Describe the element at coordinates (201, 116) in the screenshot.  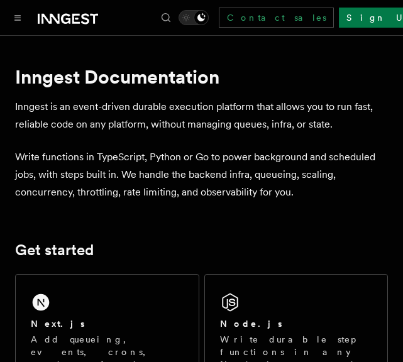
I see `p: Inngest is an event-driven durable execution platform that allows you to run fast, reliable code ...` at that location.